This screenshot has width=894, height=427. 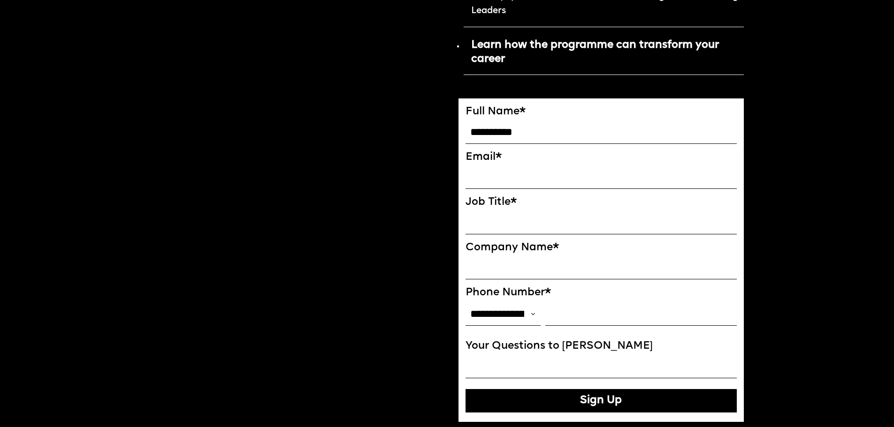 What do you see at coordinates (601, 401) in the screenshot?
I see `button: Sign Up` at bounding box center [601, 401].